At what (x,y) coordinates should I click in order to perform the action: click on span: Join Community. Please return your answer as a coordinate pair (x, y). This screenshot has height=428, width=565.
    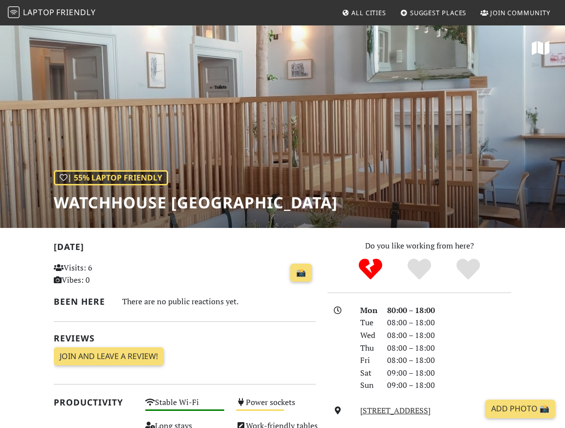
    Looking at the image, I should click on (520, 13).